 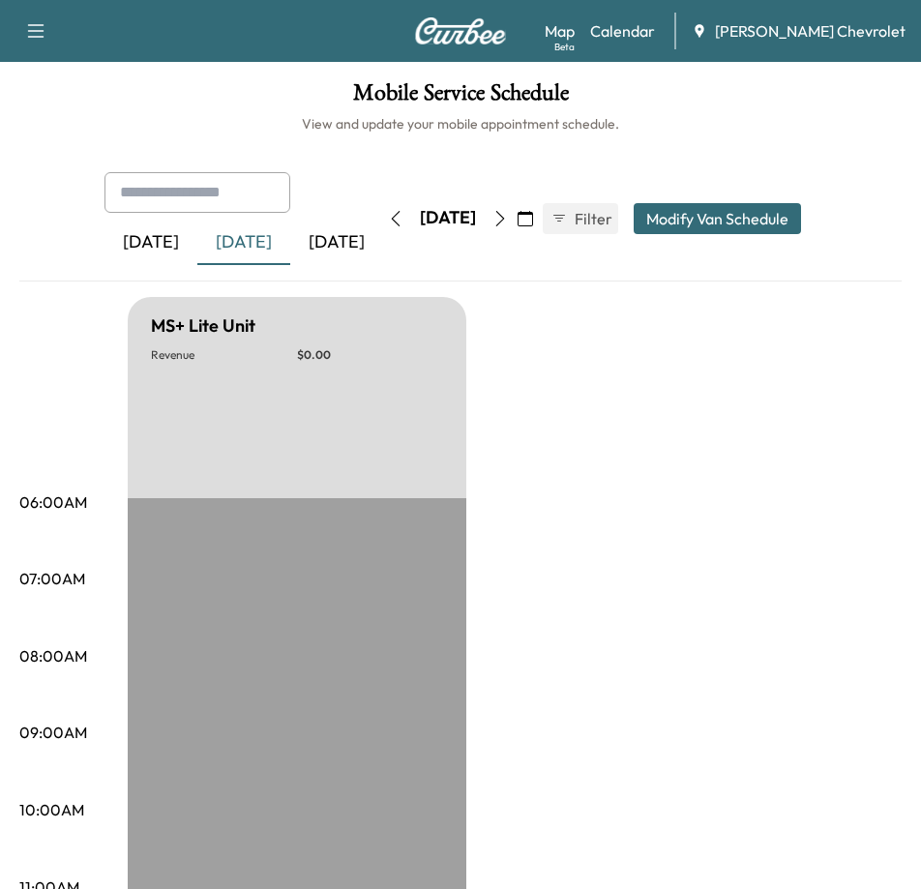 I want to click on p: 09:00AM, so click(x=53, y=732).